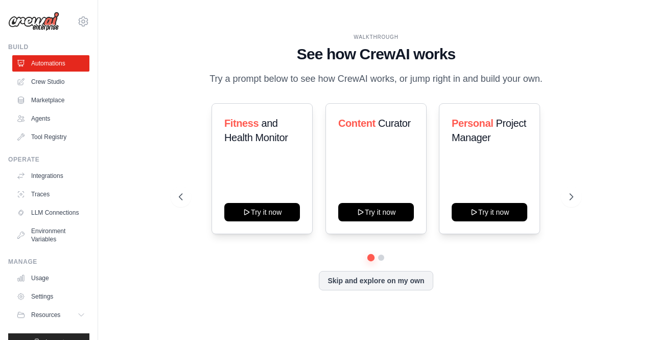 This screenshot has height=340, width=654. What do you see at coordinates (51, 63) in the screenshot?
I see `a: Automations` at bounding box center [51, 63].